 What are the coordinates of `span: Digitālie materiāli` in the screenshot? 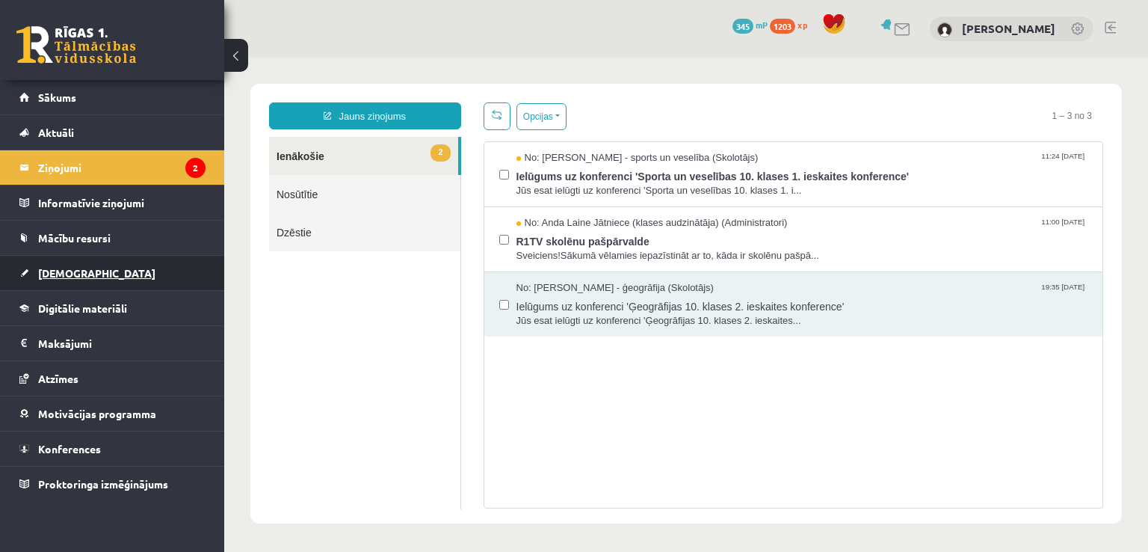 It's located at (82, 308).